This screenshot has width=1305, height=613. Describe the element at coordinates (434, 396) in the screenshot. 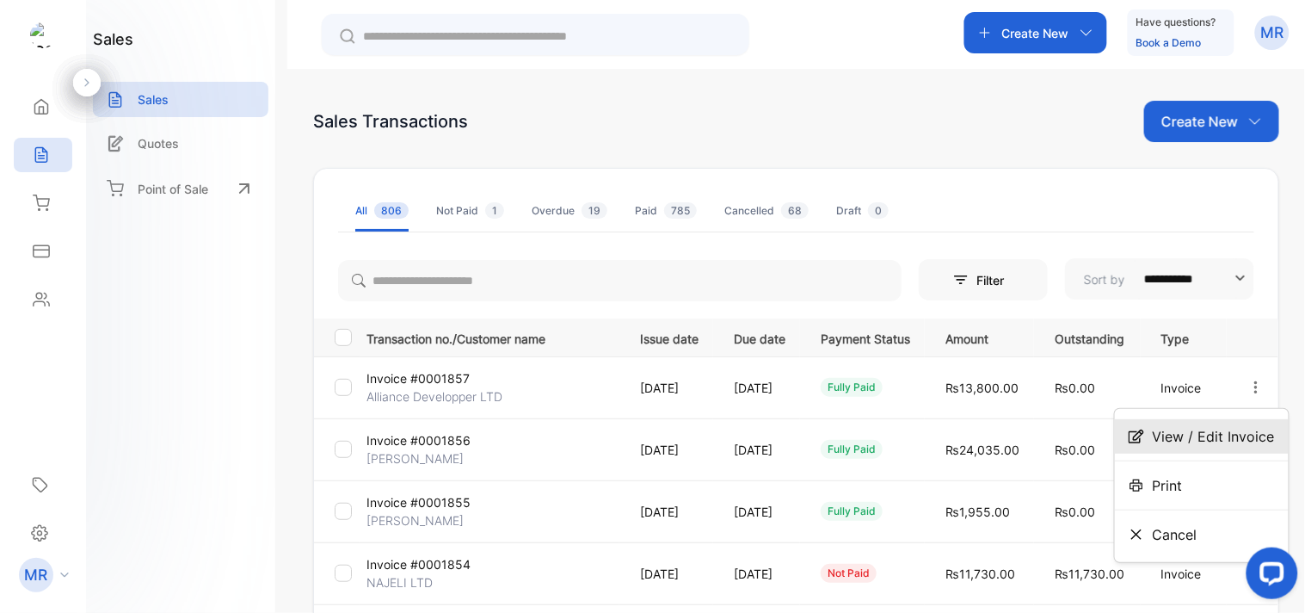

I see `p: Alliance Developper LTD` at that location.